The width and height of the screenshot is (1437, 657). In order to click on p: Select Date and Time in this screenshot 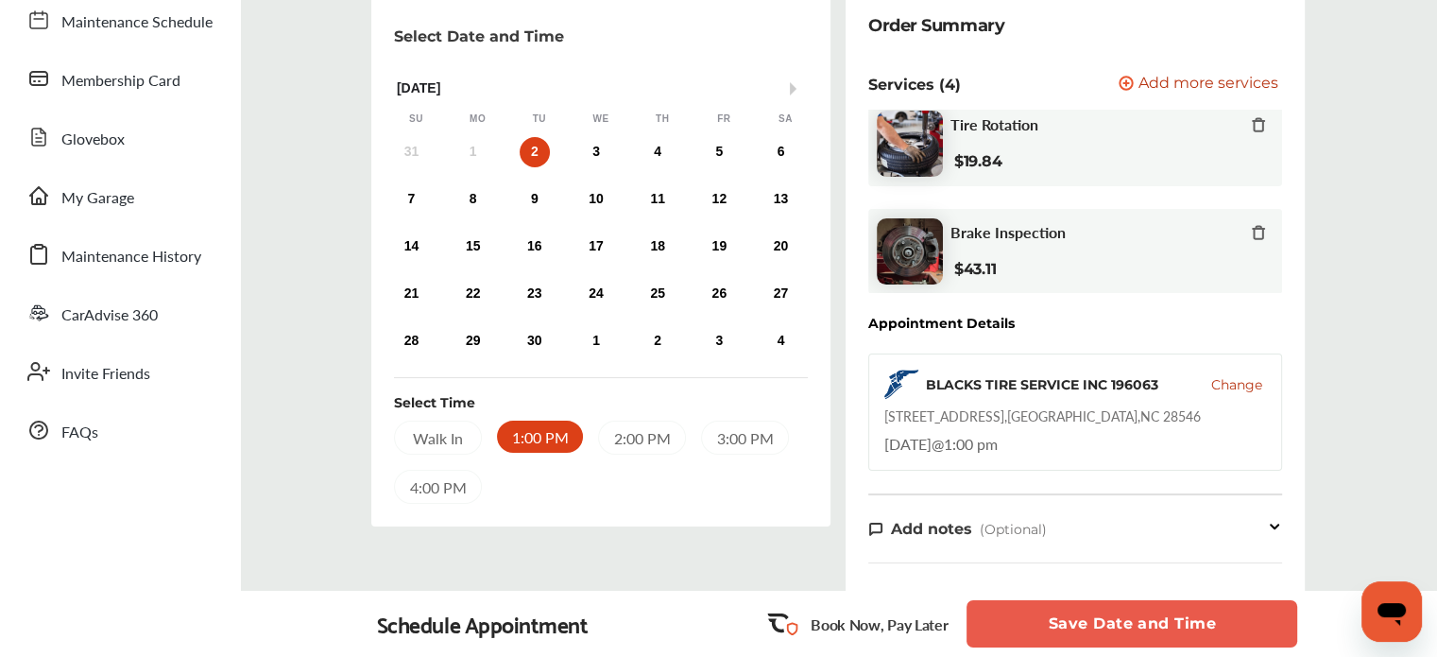, I will do `click(479, 36)`.